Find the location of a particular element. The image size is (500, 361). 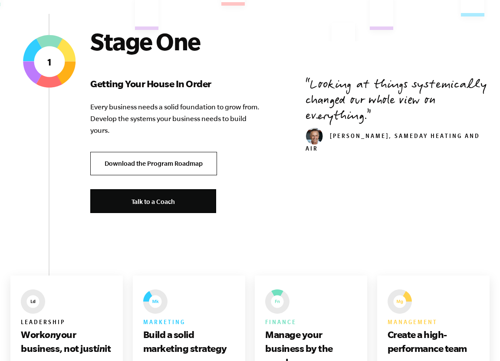

h3: Work your business, not just it is located at coordinates (66, 341).